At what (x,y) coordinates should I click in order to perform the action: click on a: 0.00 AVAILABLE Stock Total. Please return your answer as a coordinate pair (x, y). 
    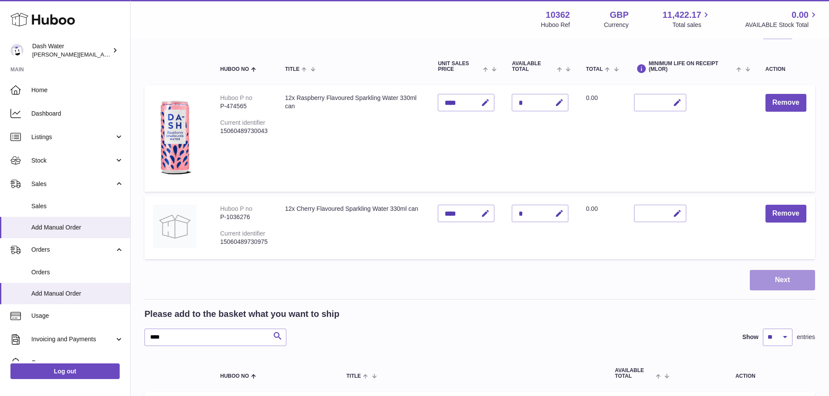
    Looking at the image, I should click on (781, 19).